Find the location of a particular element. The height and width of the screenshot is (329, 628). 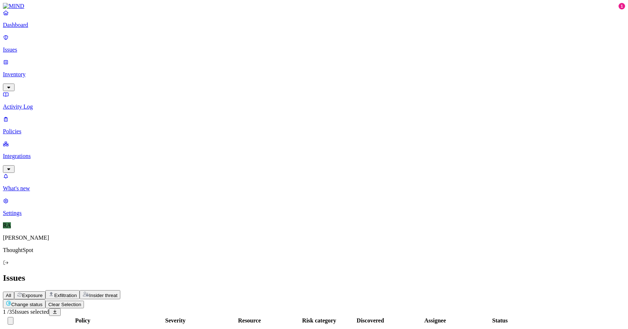

span: 1 is located at coordinates (4, 312).